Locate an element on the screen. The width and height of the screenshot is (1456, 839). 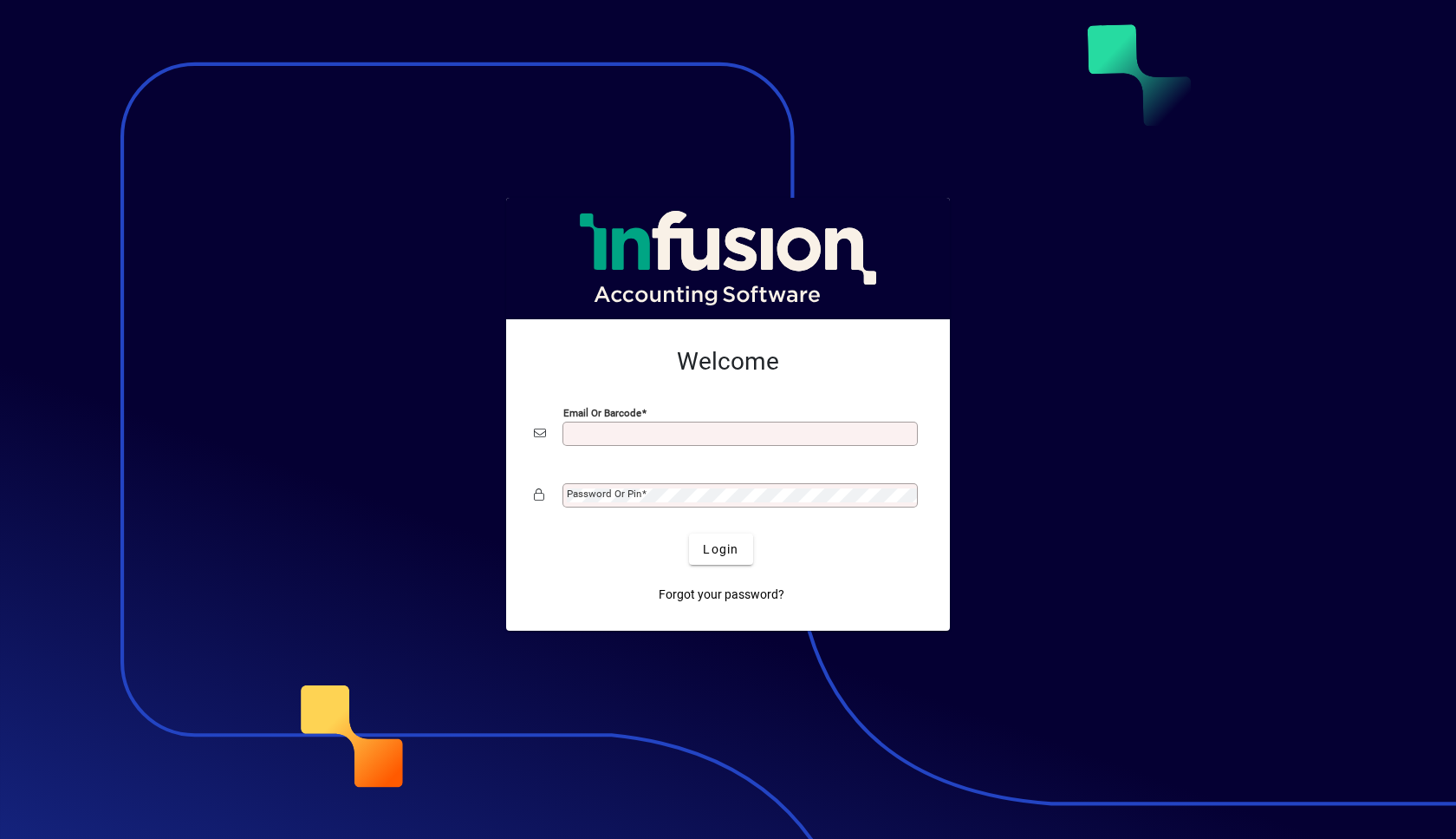
span: Forgot your password? is located at coordinates (721, 594).